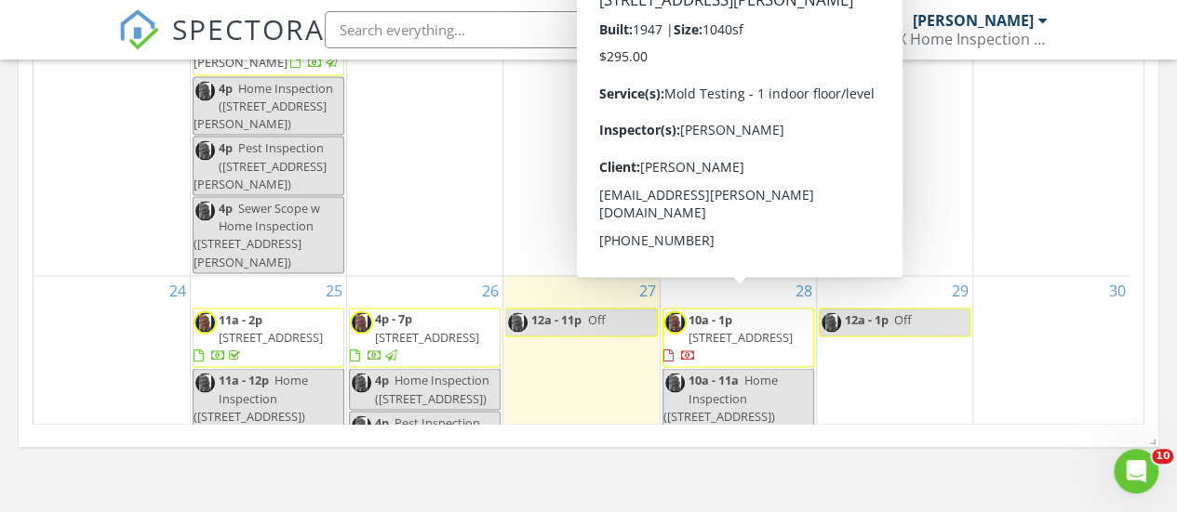 The width and height of the screenshot is (1177, 512). Describe the element at coordinates (248, 29) in the screenshot. I see `span: SPECTORA` at that location.